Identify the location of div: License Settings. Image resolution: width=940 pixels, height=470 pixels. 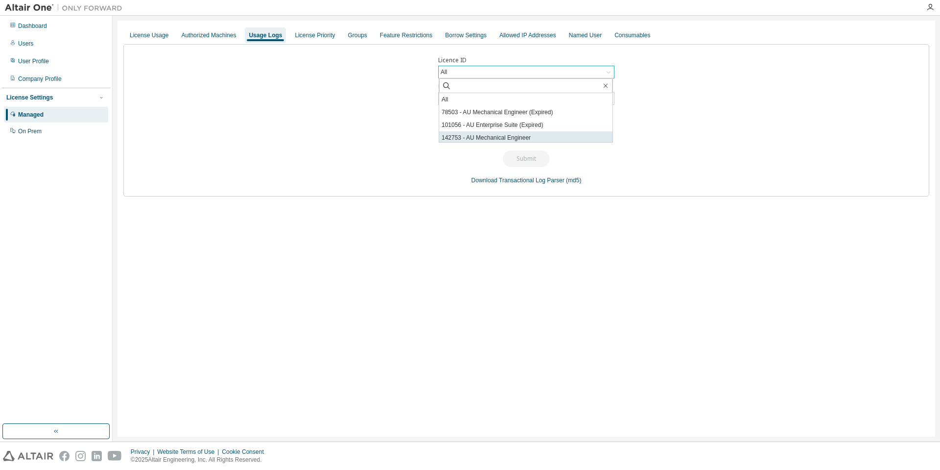
(29, 97).